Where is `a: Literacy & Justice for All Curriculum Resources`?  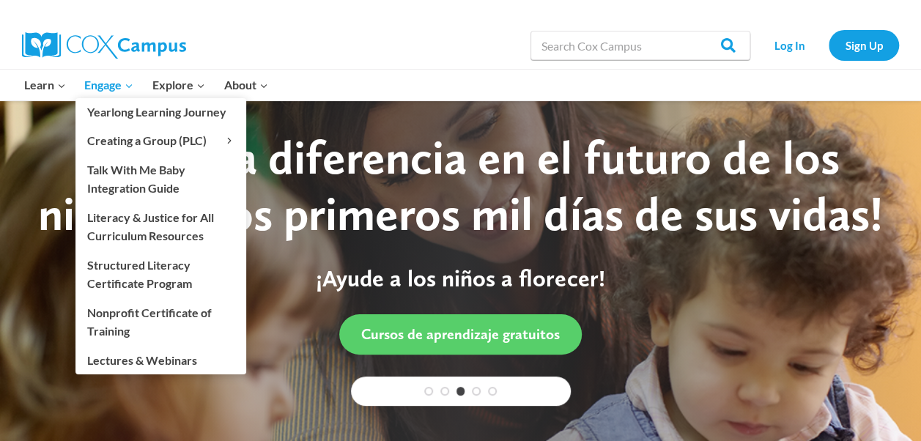 a: Literacy & Justice for All Curriculum Resources is located at coordinates (160, 226).